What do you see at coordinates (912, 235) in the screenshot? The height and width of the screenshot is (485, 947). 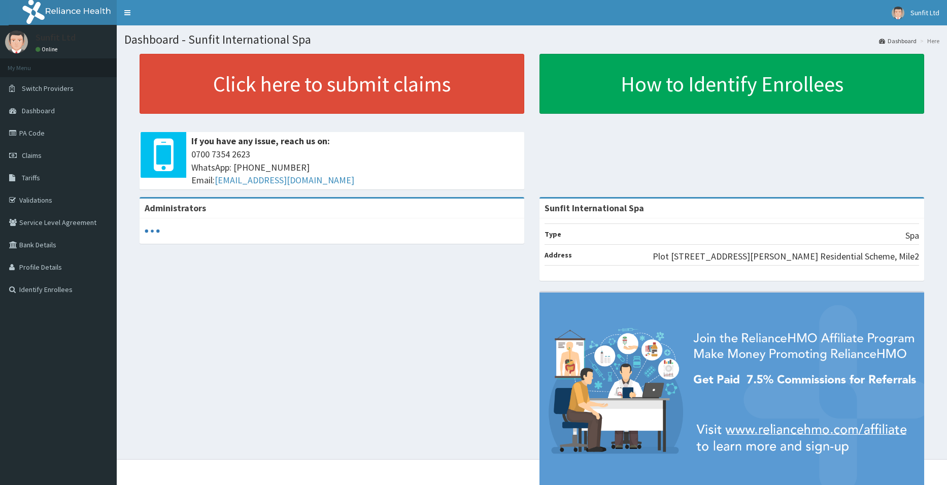 I see `p: Spa` at bounding box center [912, 235].